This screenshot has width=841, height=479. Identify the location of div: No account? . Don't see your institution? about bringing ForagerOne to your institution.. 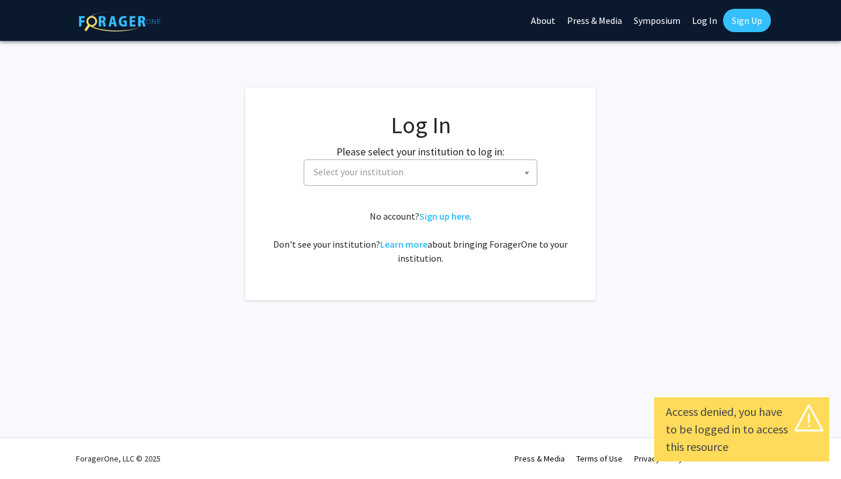
(420, 237).